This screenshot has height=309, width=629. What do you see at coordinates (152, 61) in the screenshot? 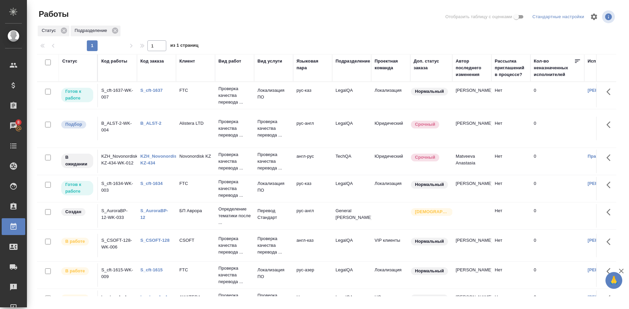
I see `div: Код заказа` at bounding box center [152, 61].